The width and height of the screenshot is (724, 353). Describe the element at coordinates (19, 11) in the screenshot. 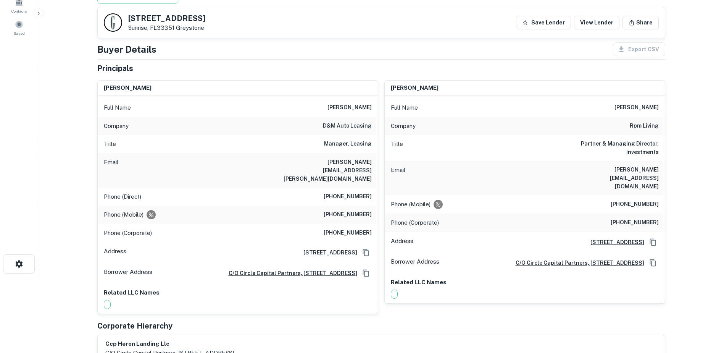

I see `span: Contacts` at that location.